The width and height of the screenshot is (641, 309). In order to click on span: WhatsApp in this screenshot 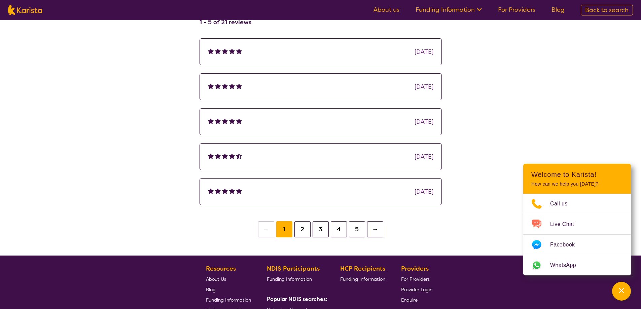, I will do `click(567, 266)`.